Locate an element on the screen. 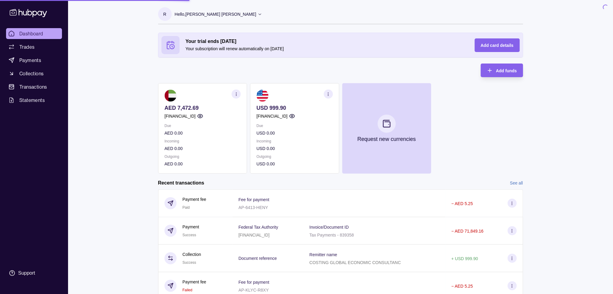  p: Tax Payments - 839358 is located at coordinates (331, 235).